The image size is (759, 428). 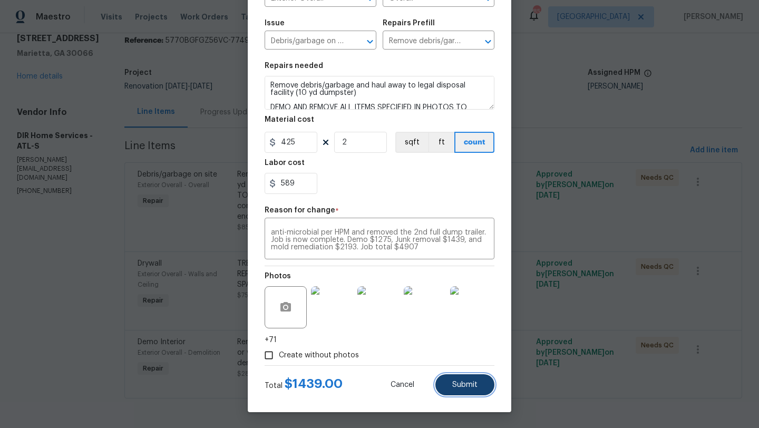 I want to click on h5: Repairs Prefill, so click(x=408, y=23).